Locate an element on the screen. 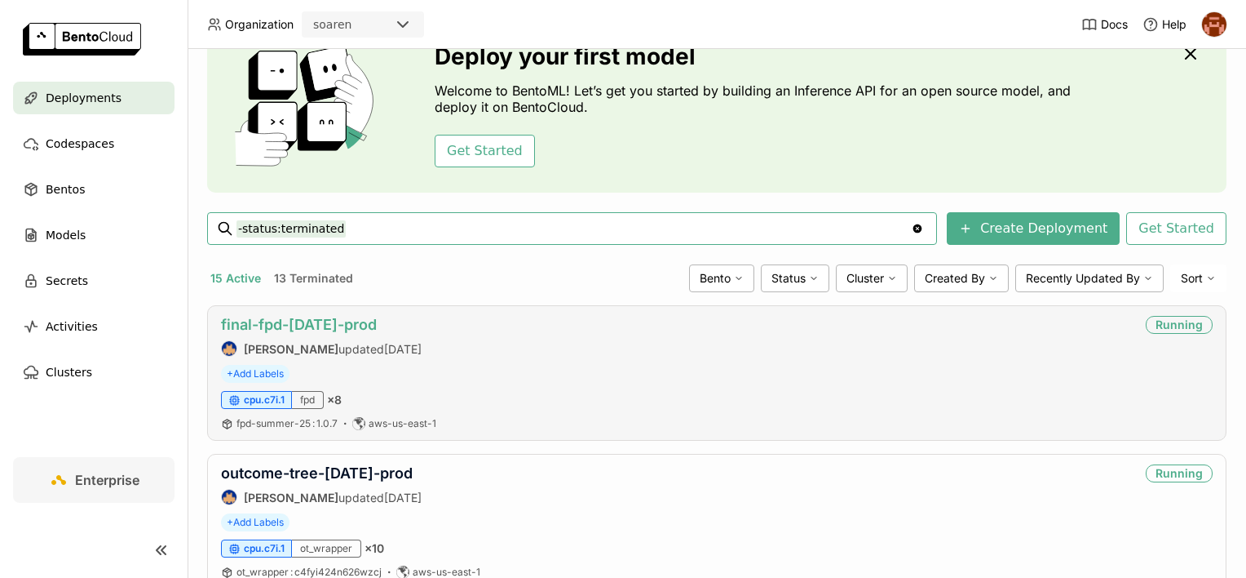 The width and height of the screenshot is (1246, 578). a: Bentos is located at coordinates (94, 189).